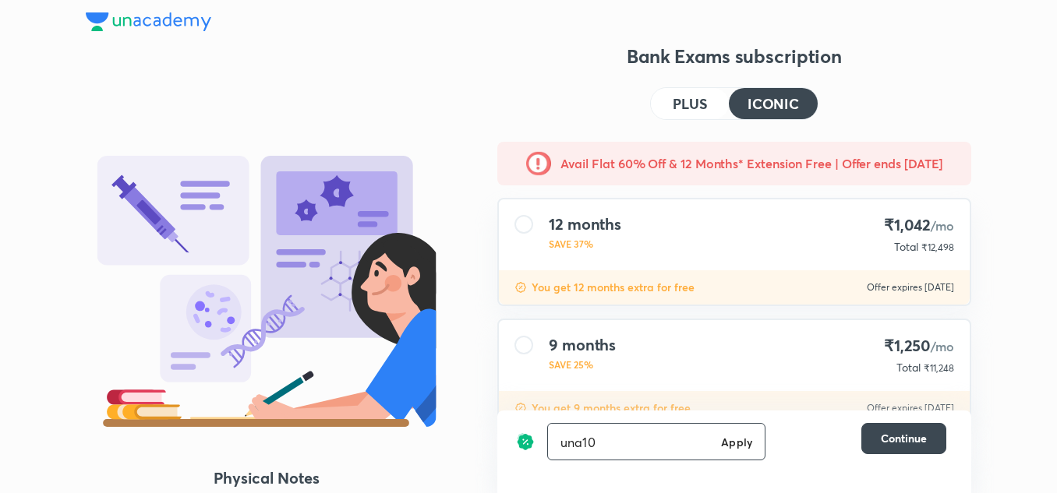  Describe the element at coordinates (734, 56) in the screenshot. I see `h3: Bank Exams subscription` at that location.